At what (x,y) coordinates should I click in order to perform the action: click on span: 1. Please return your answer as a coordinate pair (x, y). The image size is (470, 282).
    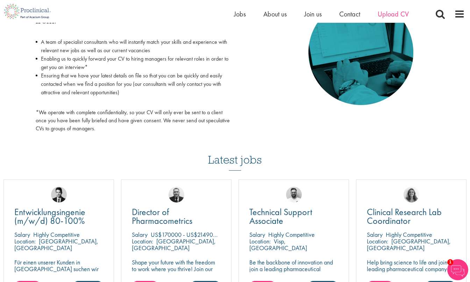
    Looking at the image, I should click on (450, 262).